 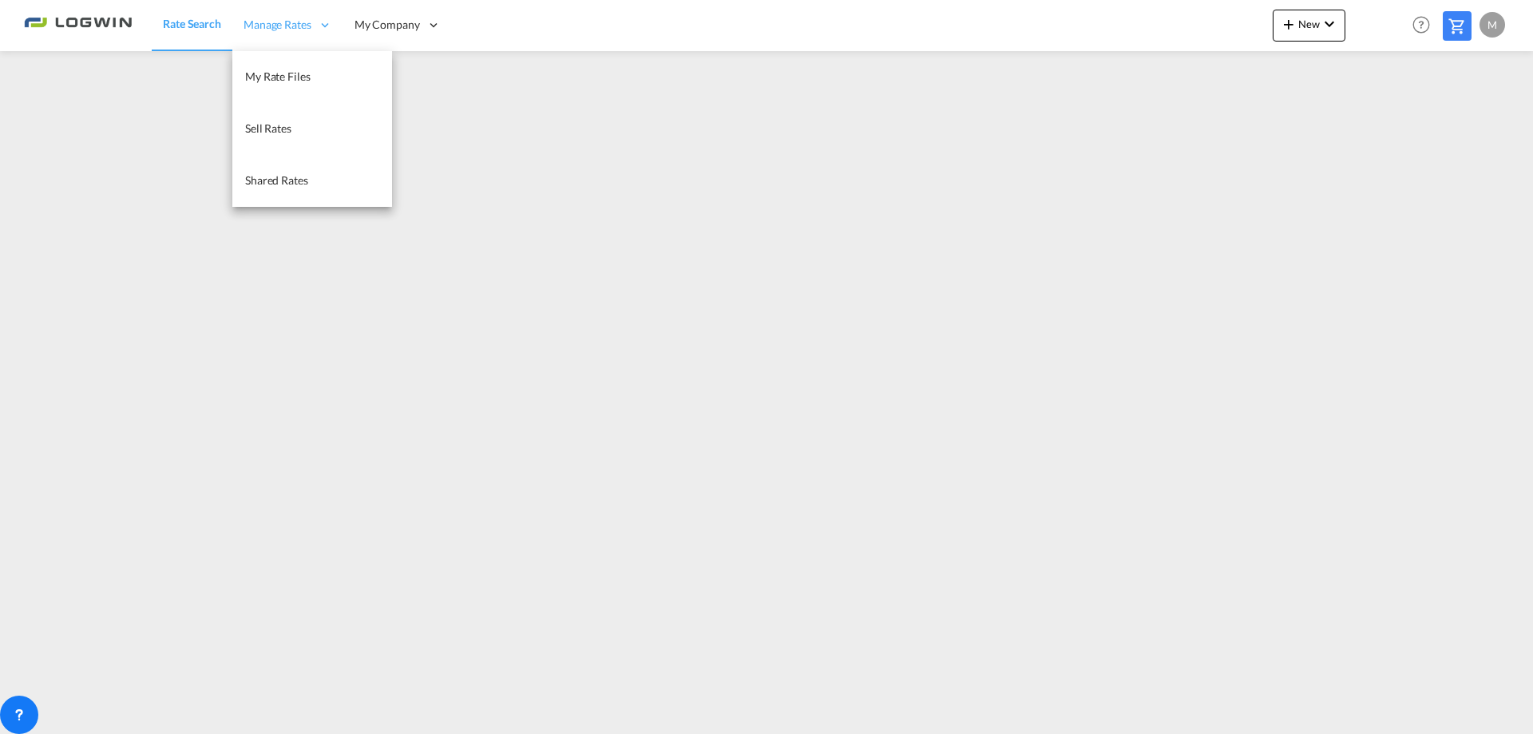 What do you see at coordinates (1329, 24) in the screenshot?
I see `md-icon: icon-chevron-down` at bounding box center [1329, 24].